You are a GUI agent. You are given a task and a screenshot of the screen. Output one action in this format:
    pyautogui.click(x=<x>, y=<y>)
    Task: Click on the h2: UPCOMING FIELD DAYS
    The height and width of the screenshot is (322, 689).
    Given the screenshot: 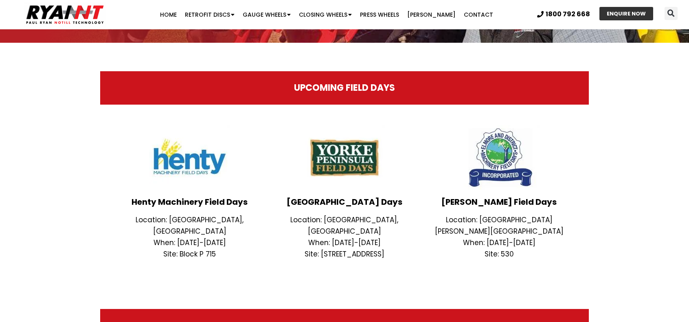 What is the action you would take?
    pyautogui.click(x=344, y=88)
    